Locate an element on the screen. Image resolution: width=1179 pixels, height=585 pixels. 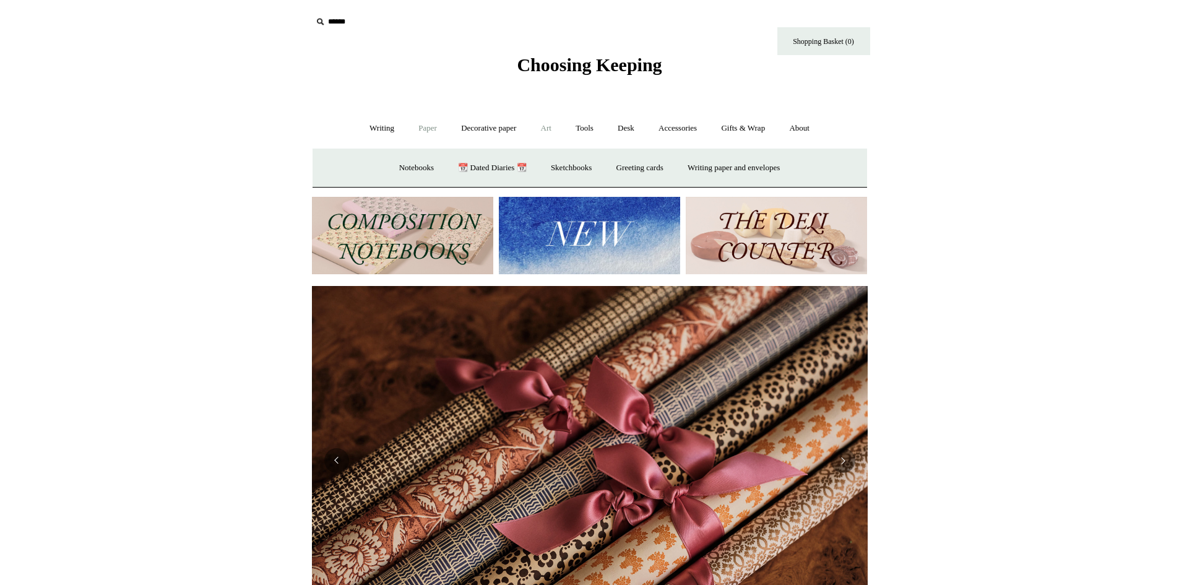
a: Writing is located at coordinates (382, 128).